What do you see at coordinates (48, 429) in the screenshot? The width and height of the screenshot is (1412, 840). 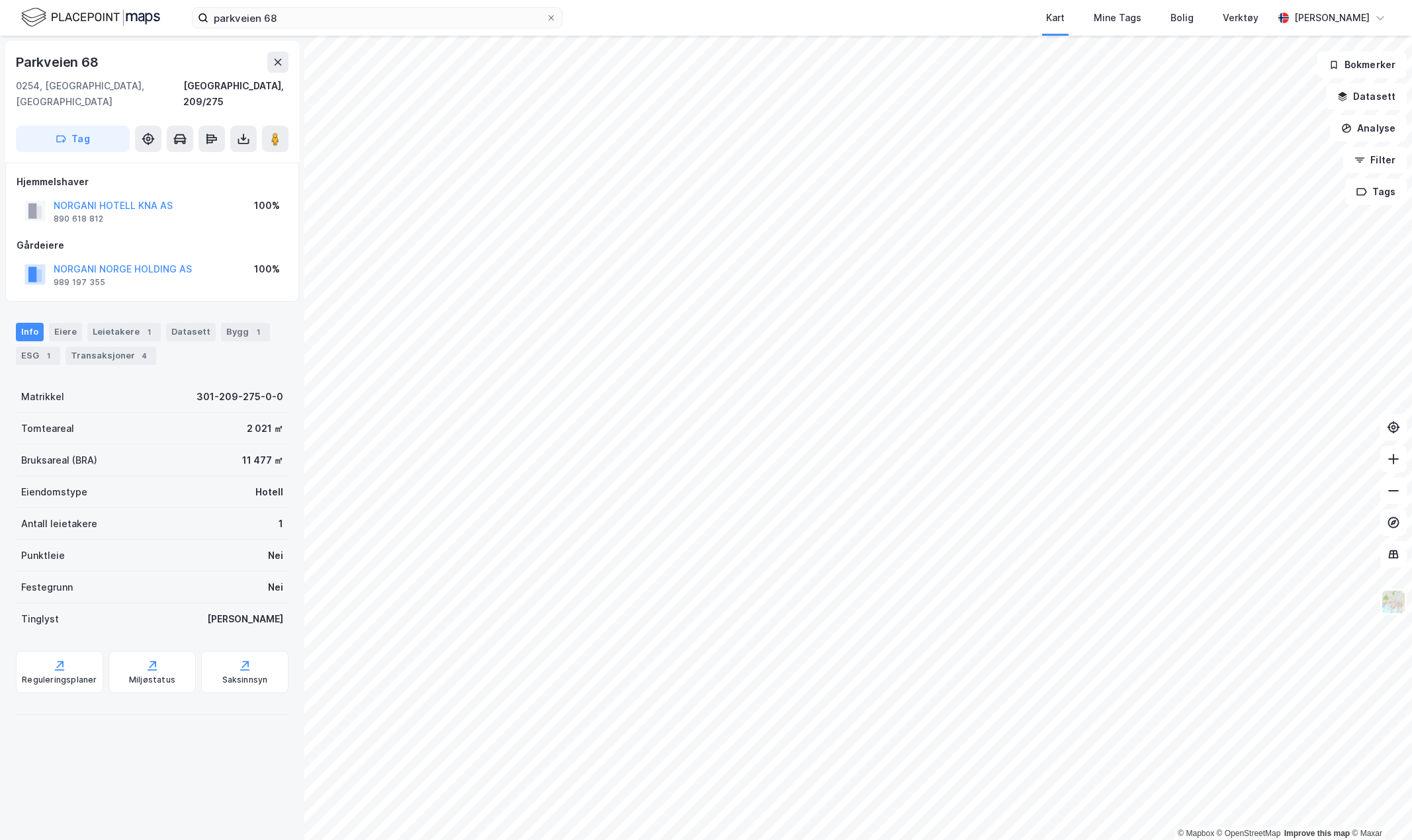 I see `div: Tomteareal` at bounding box center [48, 429].